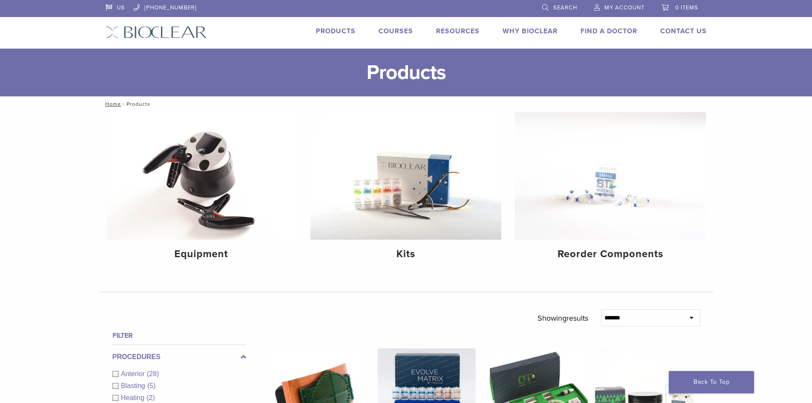 This screenshot has height=403, width=812. What do you see at coordinates (153, 374) in the screenshot?
I see `span: (28)` at bounding box center [153, 374].